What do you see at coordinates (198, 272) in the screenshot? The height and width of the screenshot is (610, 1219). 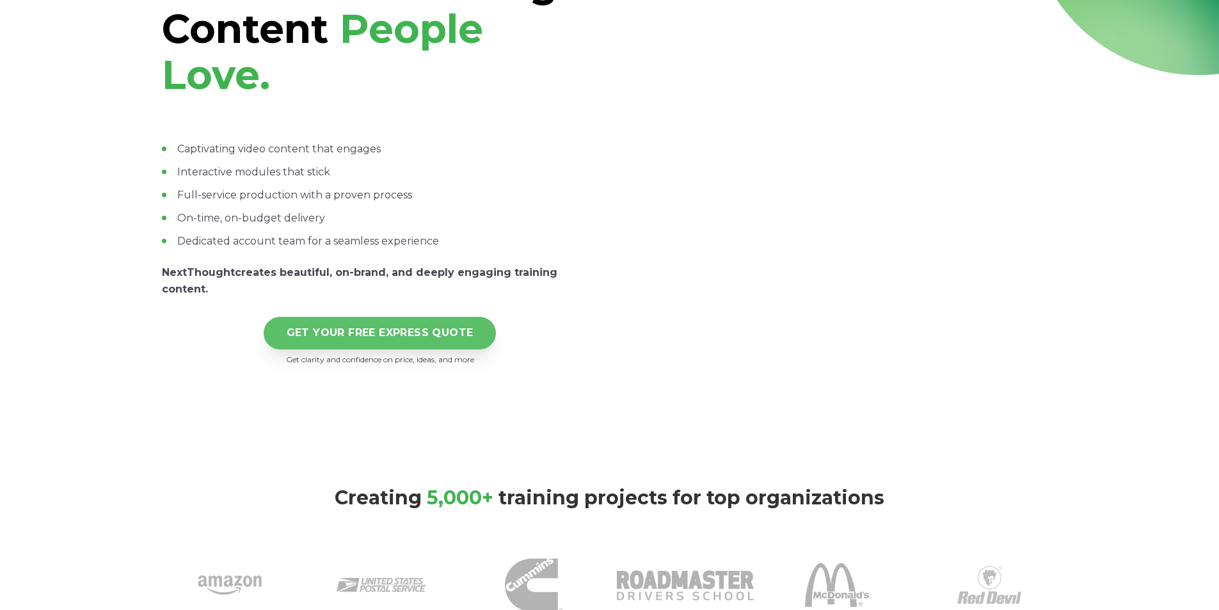 I see `strong: NextThought` at bounding box center [198, 272].